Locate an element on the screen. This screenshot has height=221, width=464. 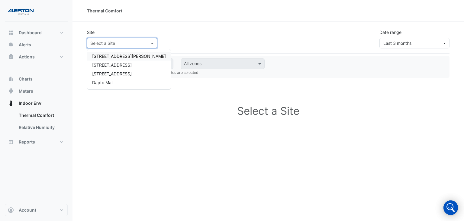
app-icon: Dashboard is located at coordinates (11, 33).